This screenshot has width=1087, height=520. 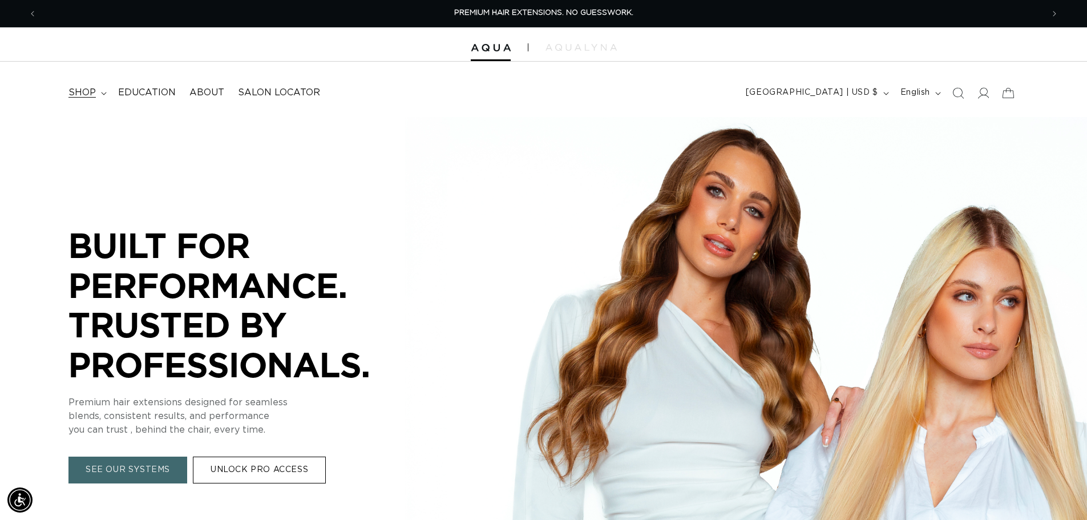 What do you see at coordinates (128, 470) in the screenshot?
I see `a: SEE OUR SYSTEMS` at bounding box center [128, 470].